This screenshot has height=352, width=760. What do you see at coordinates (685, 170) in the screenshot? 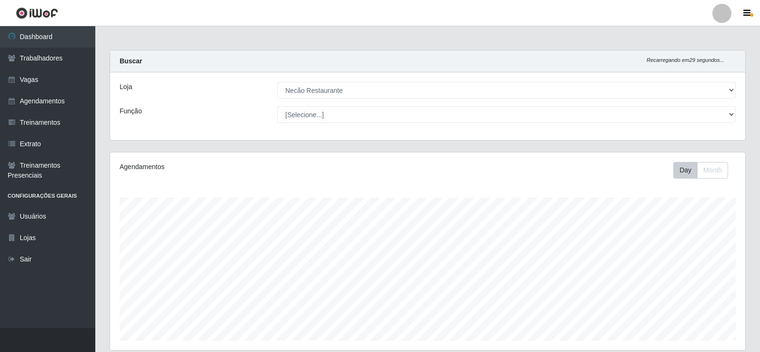
I see `button: Day` at bounding box center [685, 170].